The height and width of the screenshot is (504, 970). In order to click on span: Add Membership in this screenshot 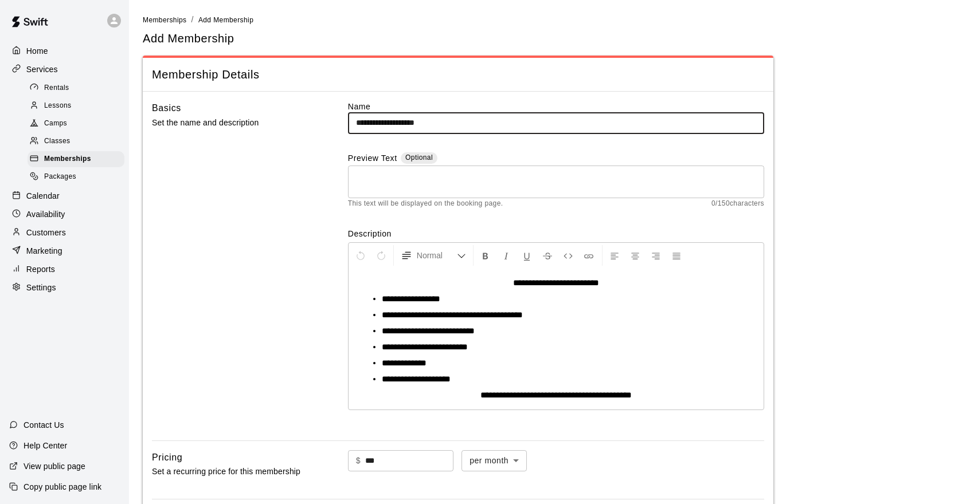, I will do `click(226, 20)`.